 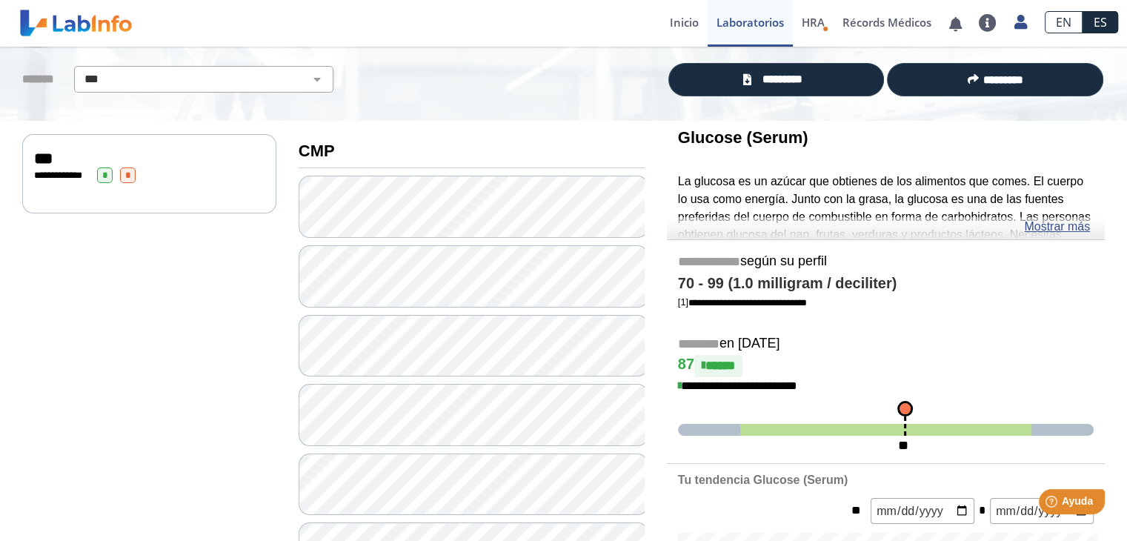 I want to click on a: ES, so click(x=1101, y=22).